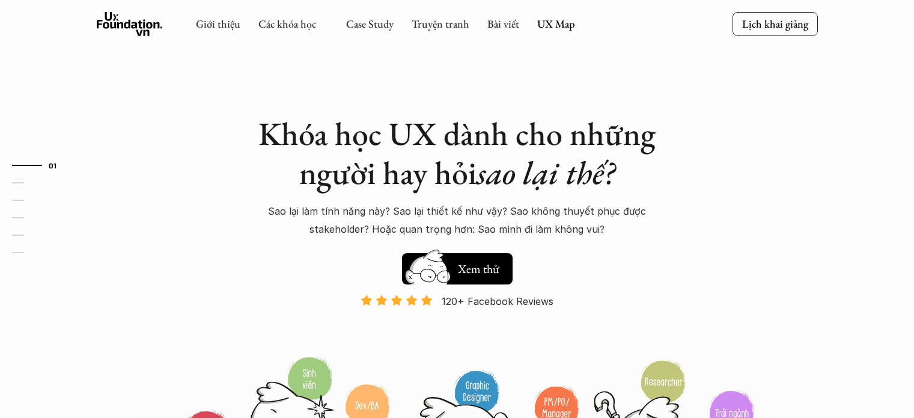 Image resolution: width=914 pixels, height=418 pixels. What do you see at coordinates (458, 153) in the screenshot?
I see `h1: Khóa học UX dành cho những người hay hỏi` at bounding box center [458, 153].